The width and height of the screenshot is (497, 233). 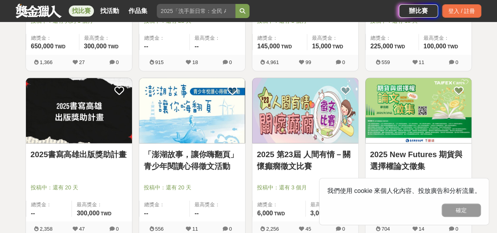 I want to click on a: 辦比賽, so click(x=418, y=11).